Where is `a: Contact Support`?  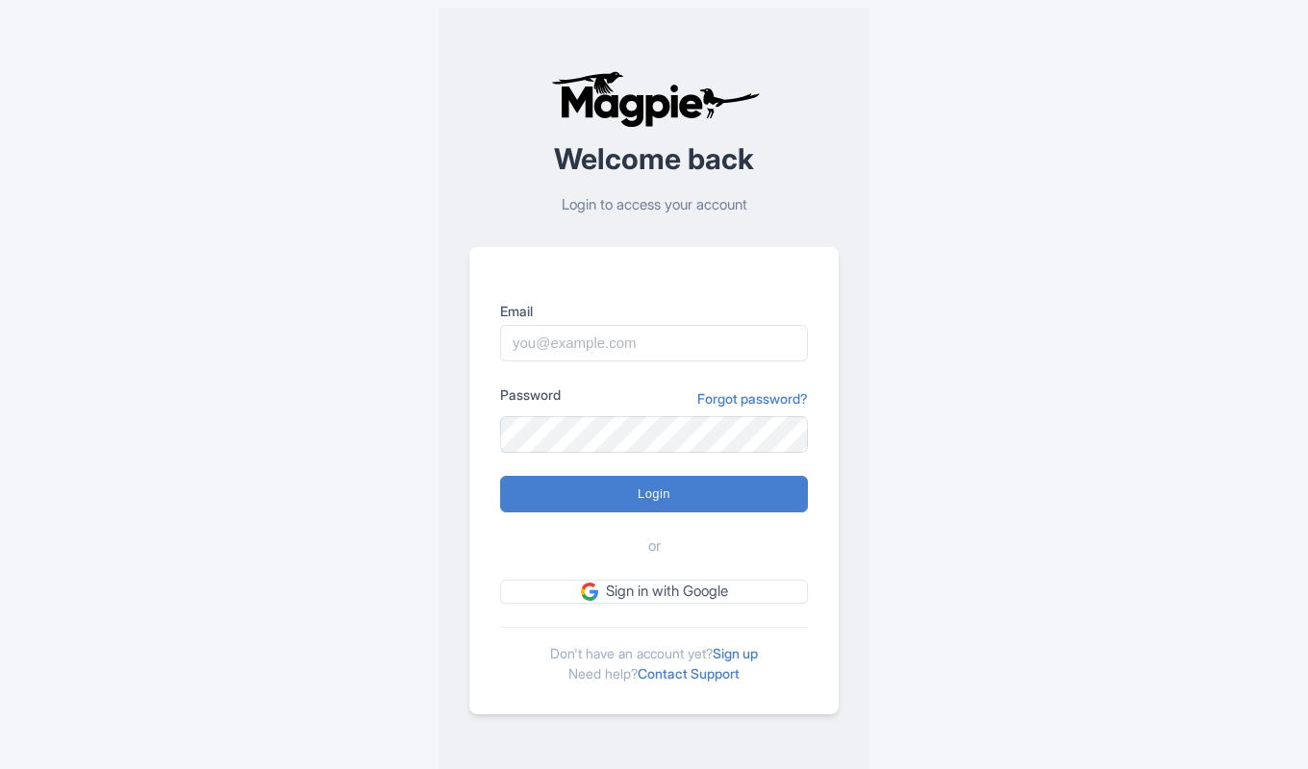 a: Contact Support is located at coordinates (688, 673).